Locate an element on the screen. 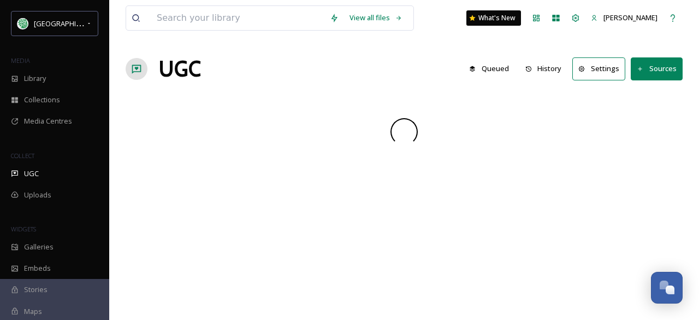  button: History is located at coordinates (544, 68).